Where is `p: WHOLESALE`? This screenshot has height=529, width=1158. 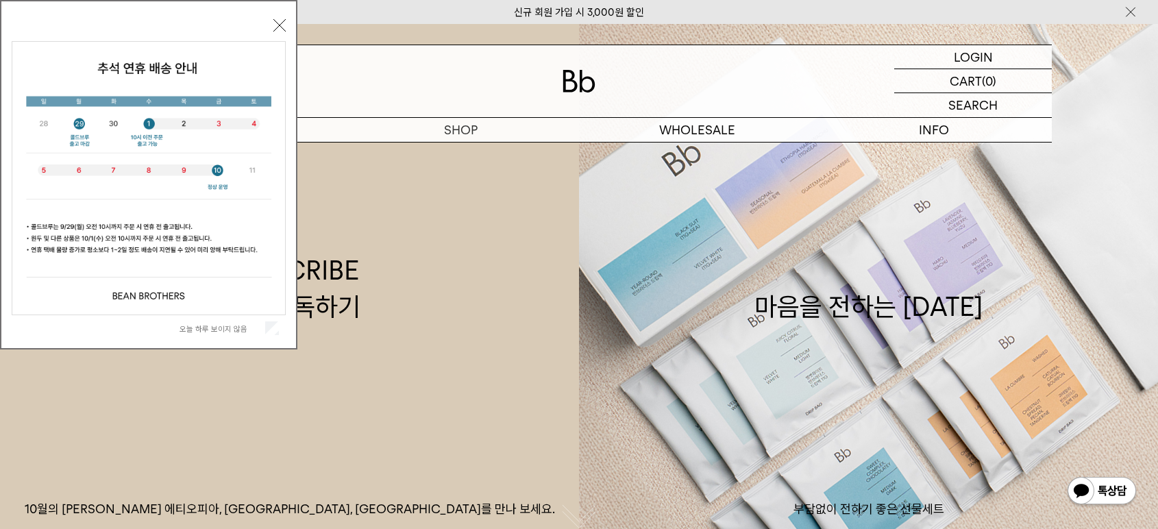
p: WHOLESALE is located at coordinates (697, 130).